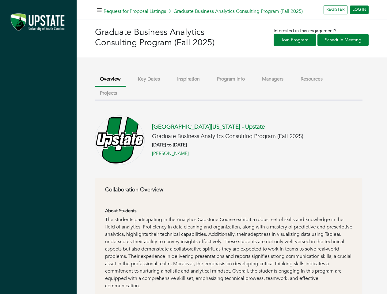 This screenshot has width=387, height=294. What do you see at coordinates (273, 79) in the screenshot?
I see `button: Managers` at bounding box center [273, 79].